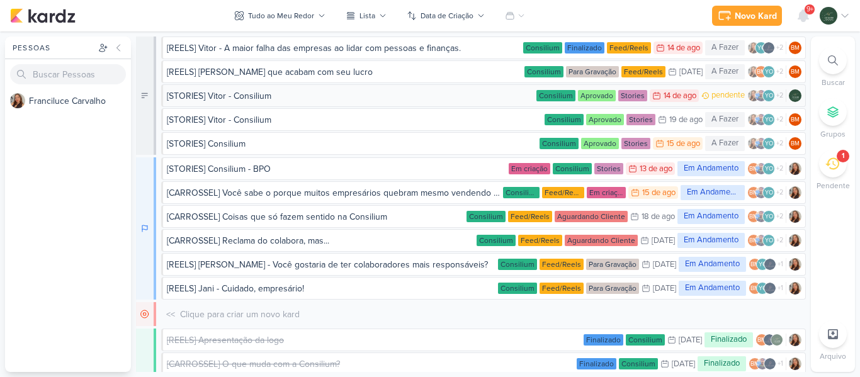 The width and height of the screenshot is (860, 377). I want to click on div: 19 de ago, so click(685, 120).